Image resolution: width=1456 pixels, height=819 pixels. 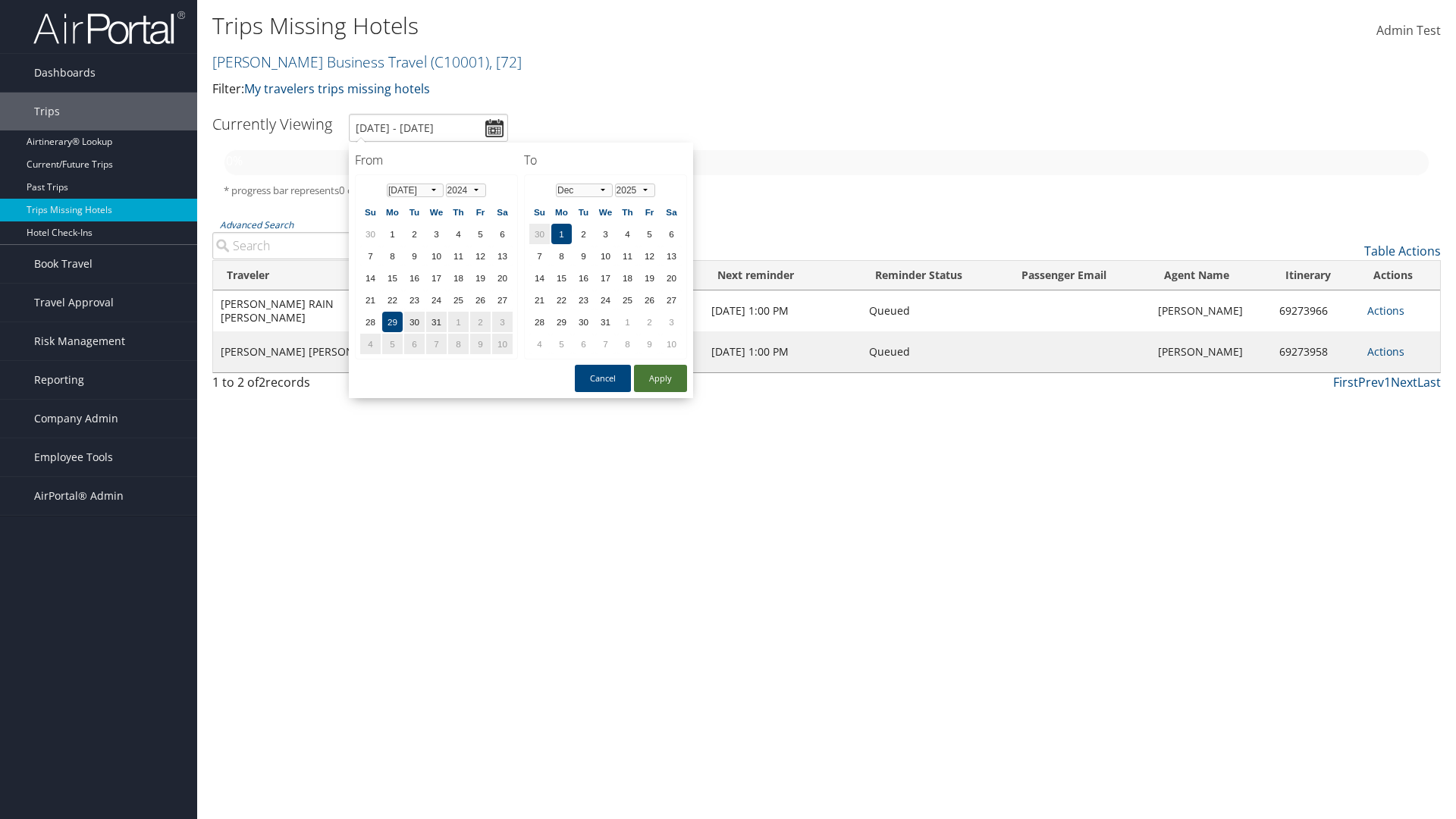 What do you see at coordinates (622, 26) in the screenshot?
I see `h1: Trips Missing Hotels` at bounding box center [622, 26].